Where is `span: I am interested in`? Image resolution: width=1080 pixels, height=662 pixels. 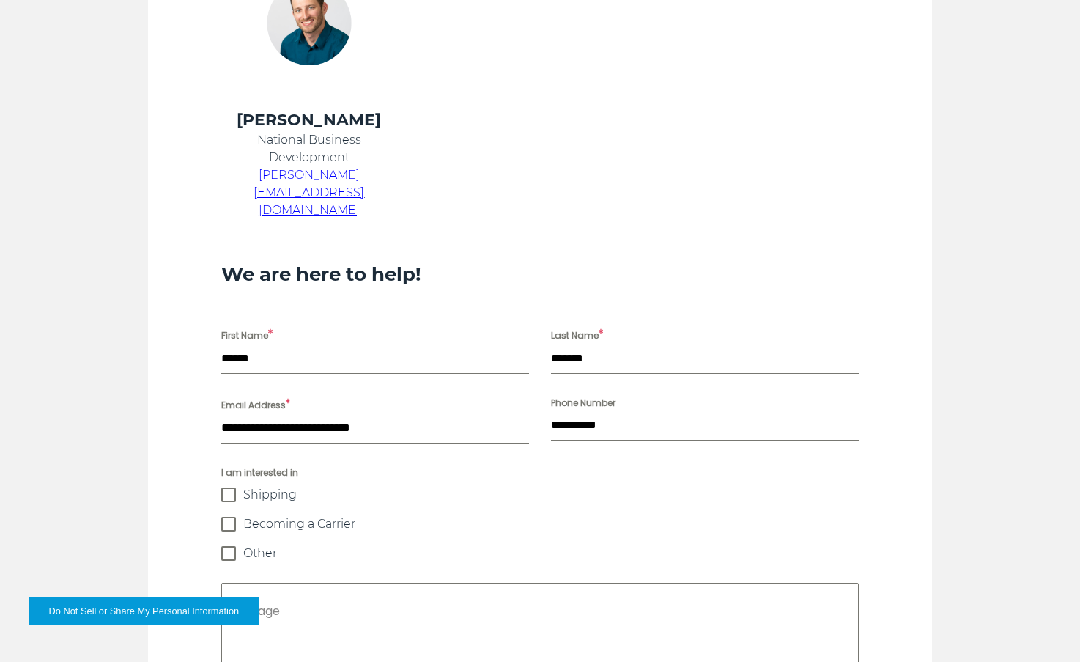
span: I am interested in is located at coordinates (540, 473).